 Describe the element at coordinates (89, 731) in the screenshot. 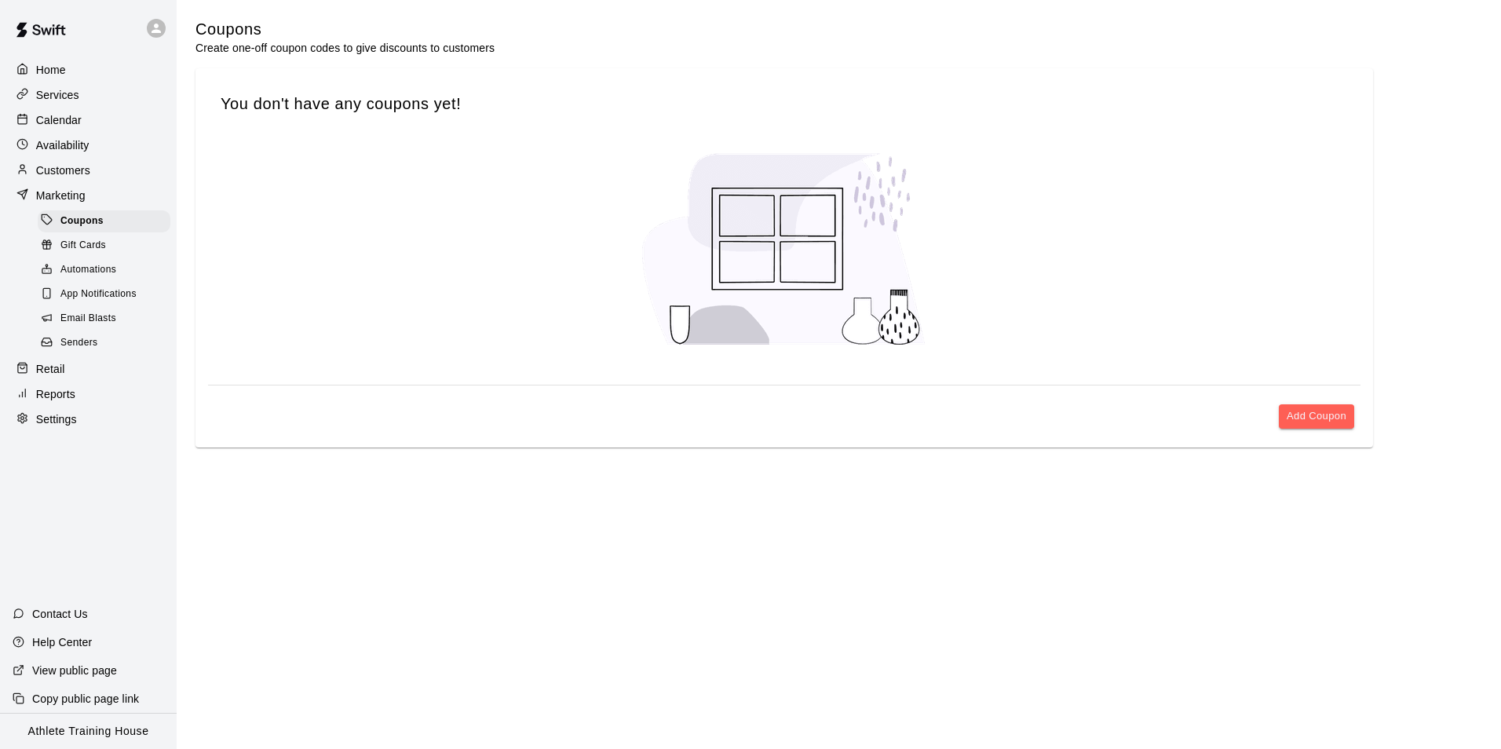

I see `p: Athlete Training House` at that location.